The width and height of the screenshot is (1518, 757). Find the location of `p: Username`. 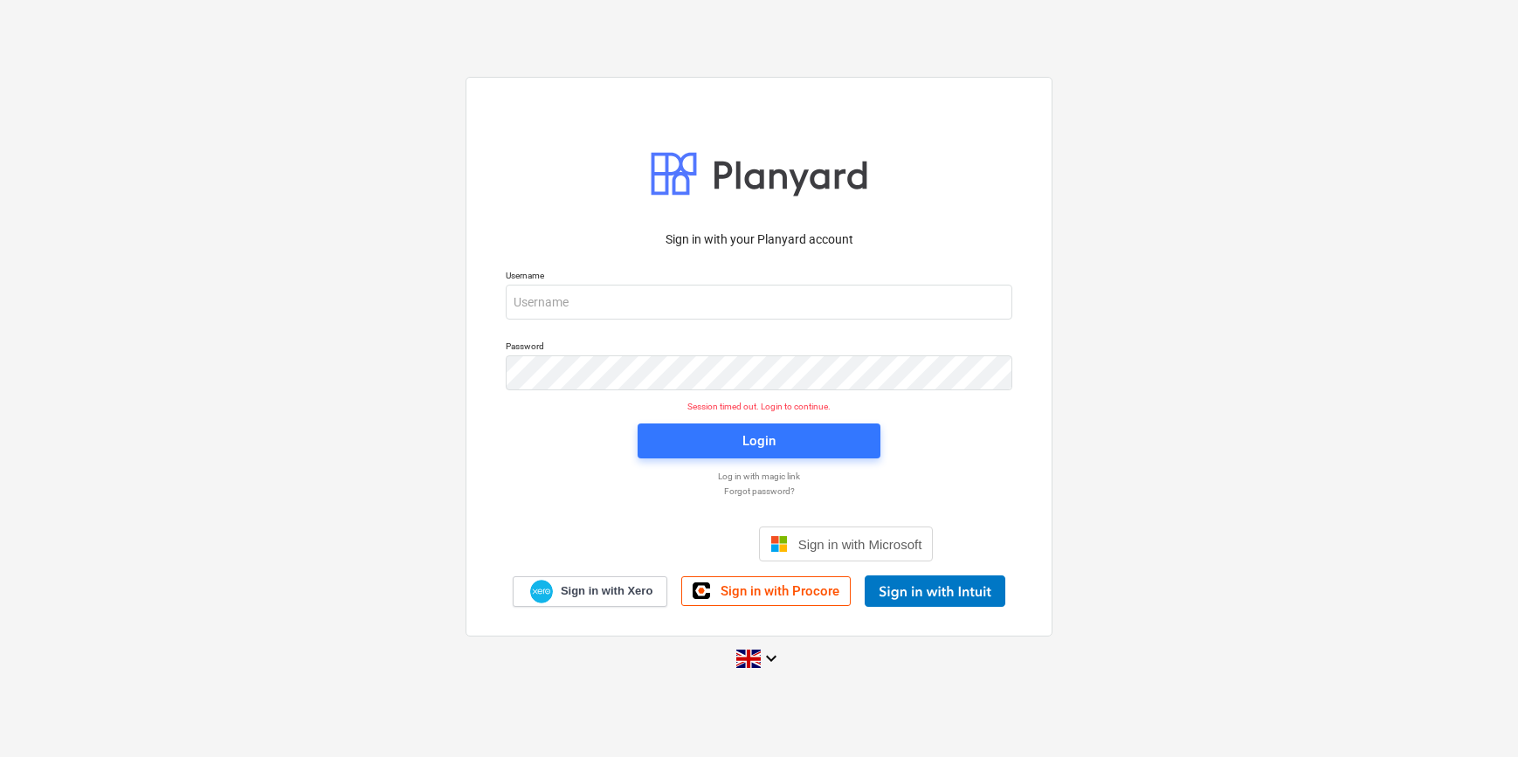

p: Username is located at coordinates (759, 277).